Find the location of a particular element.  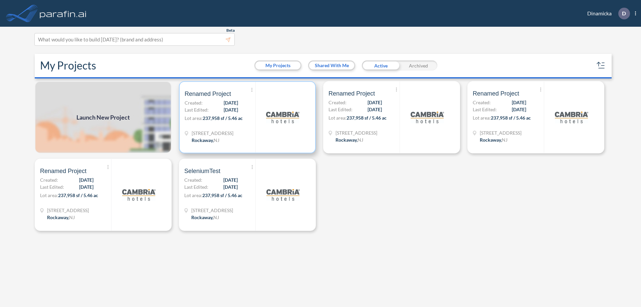

a: Launch New Project is located at coordinates (103, 117).